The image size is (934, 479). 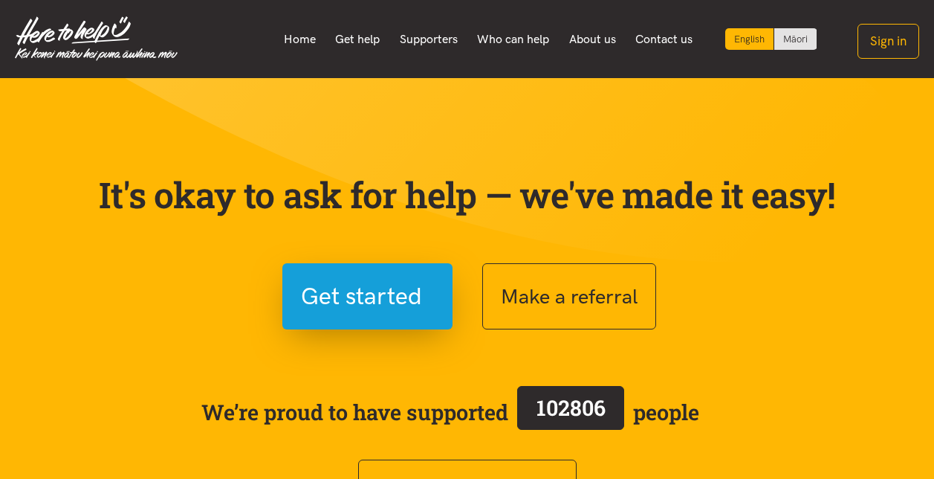 I want to click on button: Sign in, so click(x=888, y=41).